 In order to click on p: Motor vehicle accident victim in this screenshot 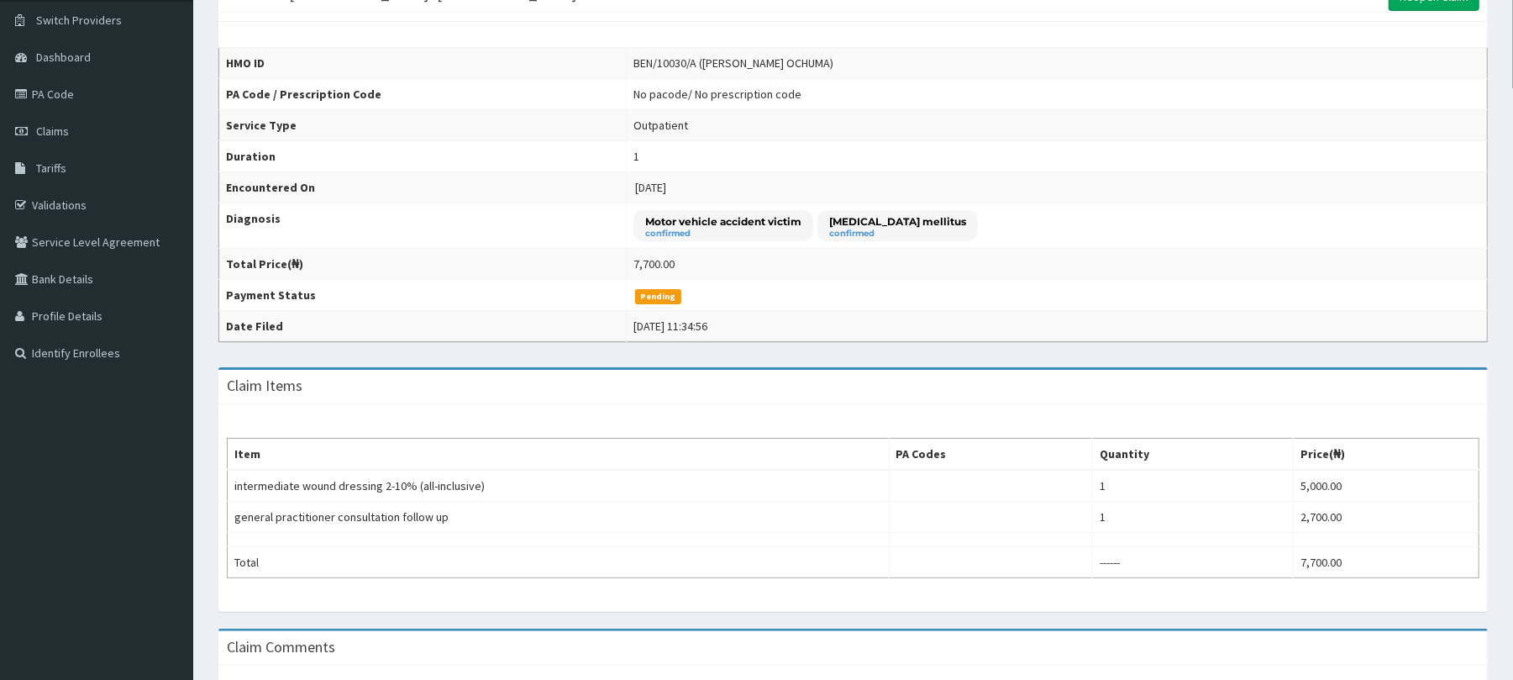, I will do `click(723, 221)`.